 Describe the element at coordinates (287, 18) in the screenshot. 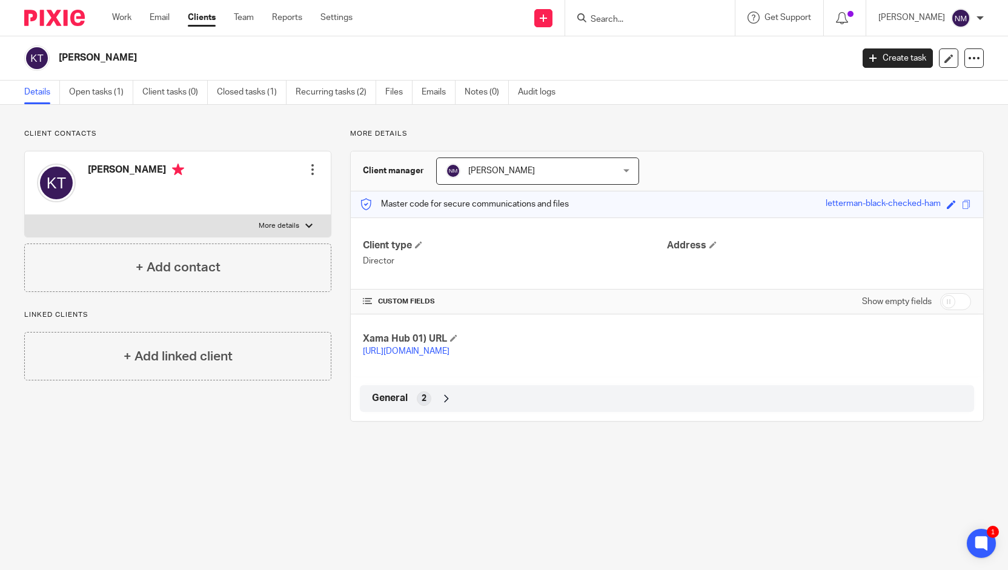

I see `a: Reports` at that location.